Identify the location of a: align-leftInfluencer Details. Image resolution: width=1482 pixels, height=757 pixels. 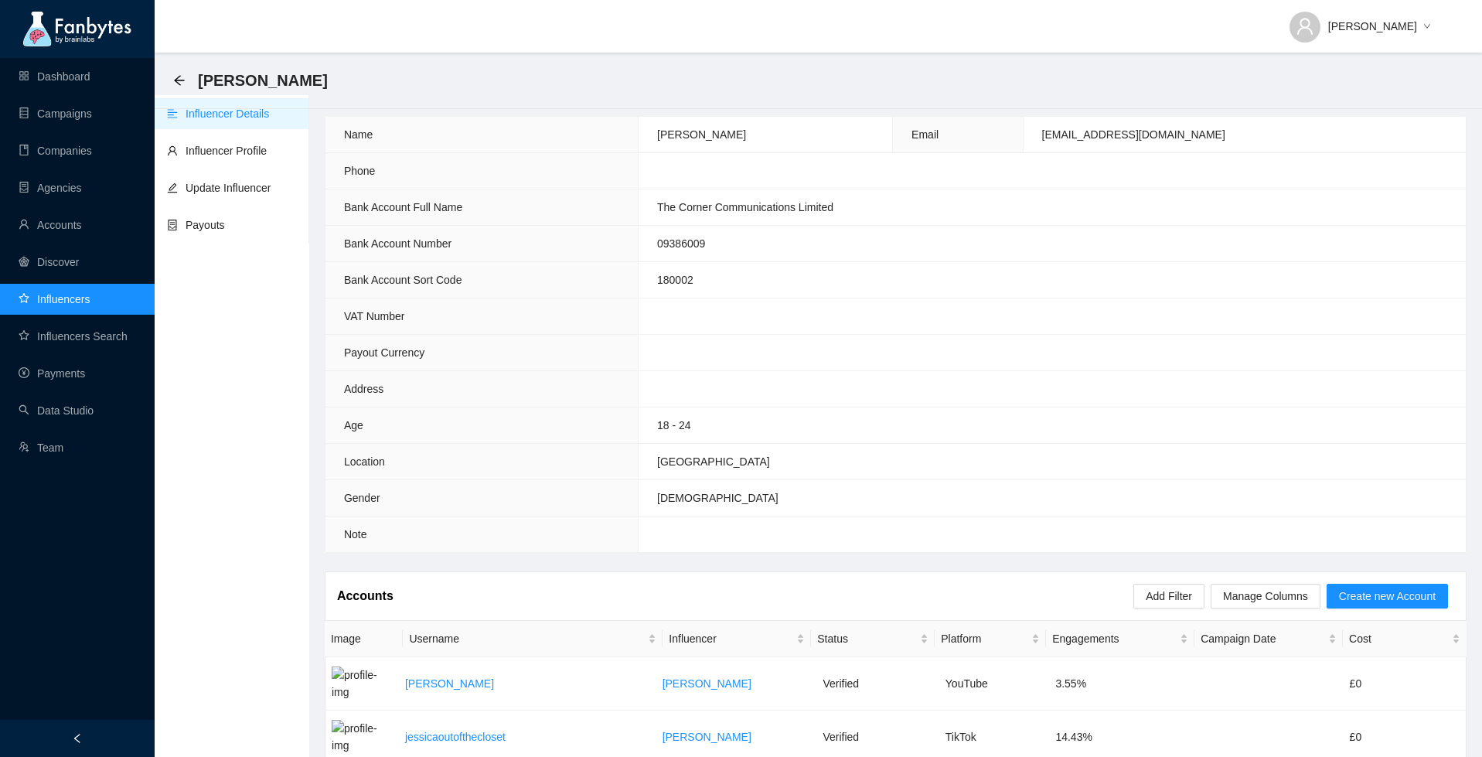
(218, 114).